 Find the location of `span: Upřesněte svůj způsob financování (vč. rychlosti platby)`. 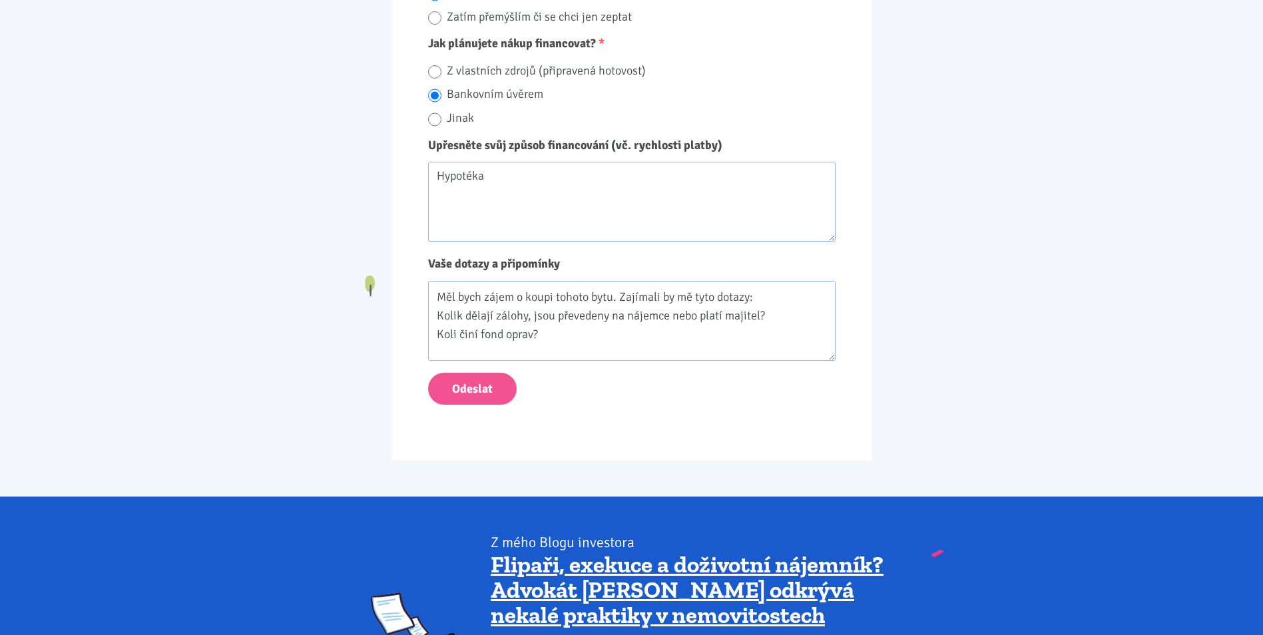

span: Upřesněte svůj způsob financování (vč. rychlosti platby) is located at coordinates (575, 145).